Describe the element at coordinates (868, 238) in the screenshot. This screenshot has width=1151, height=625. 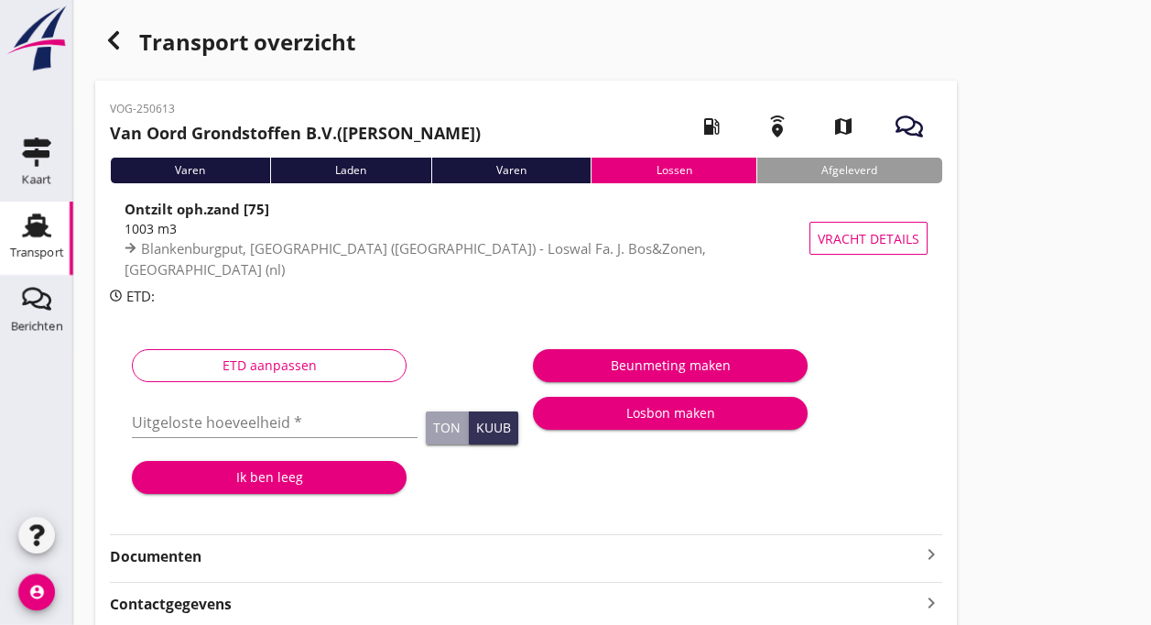
I see `span: Vracht details` at that location.